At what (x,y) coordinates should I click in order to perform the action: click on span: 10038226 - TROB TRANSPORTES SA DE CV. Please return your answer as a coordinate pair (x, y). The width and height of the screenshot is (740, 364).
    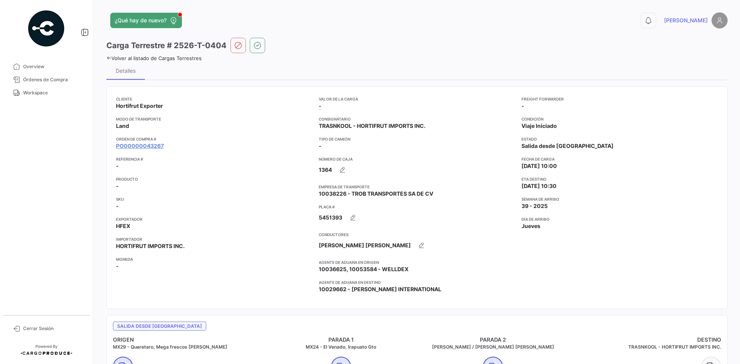
    Looking at the image, I should click on (376, 194).